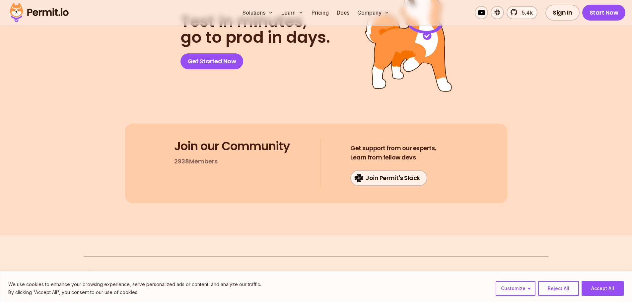  Describe the element at coordinates (525, 273) in the screenshot. I see `h3: Support` at that location.